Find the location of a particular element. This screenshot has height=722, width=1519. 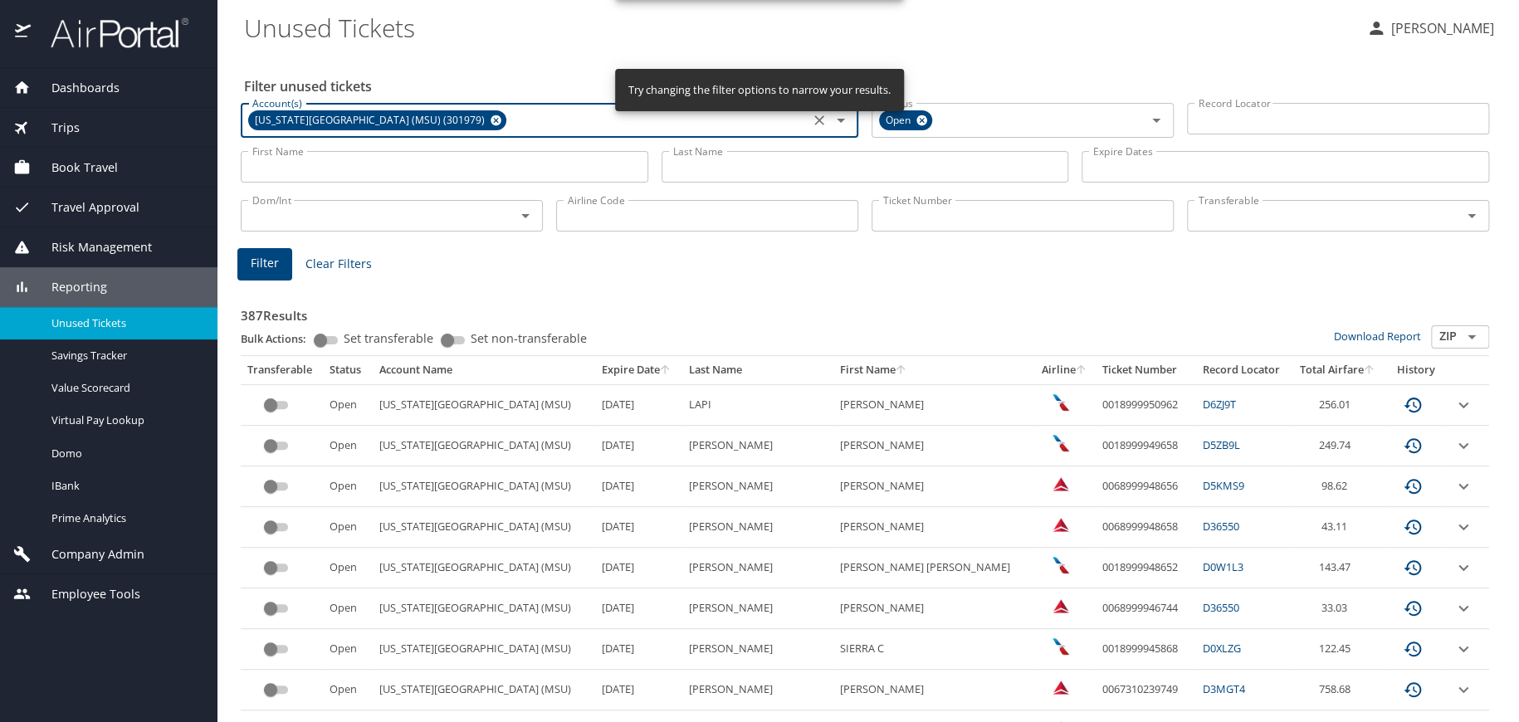

th: History is located at coordinates (1416, 370).